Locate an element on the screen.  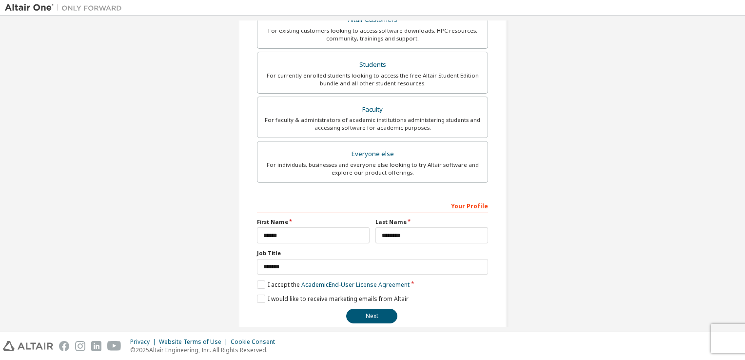
div: Everyone else is located at coordinates (372, 154).